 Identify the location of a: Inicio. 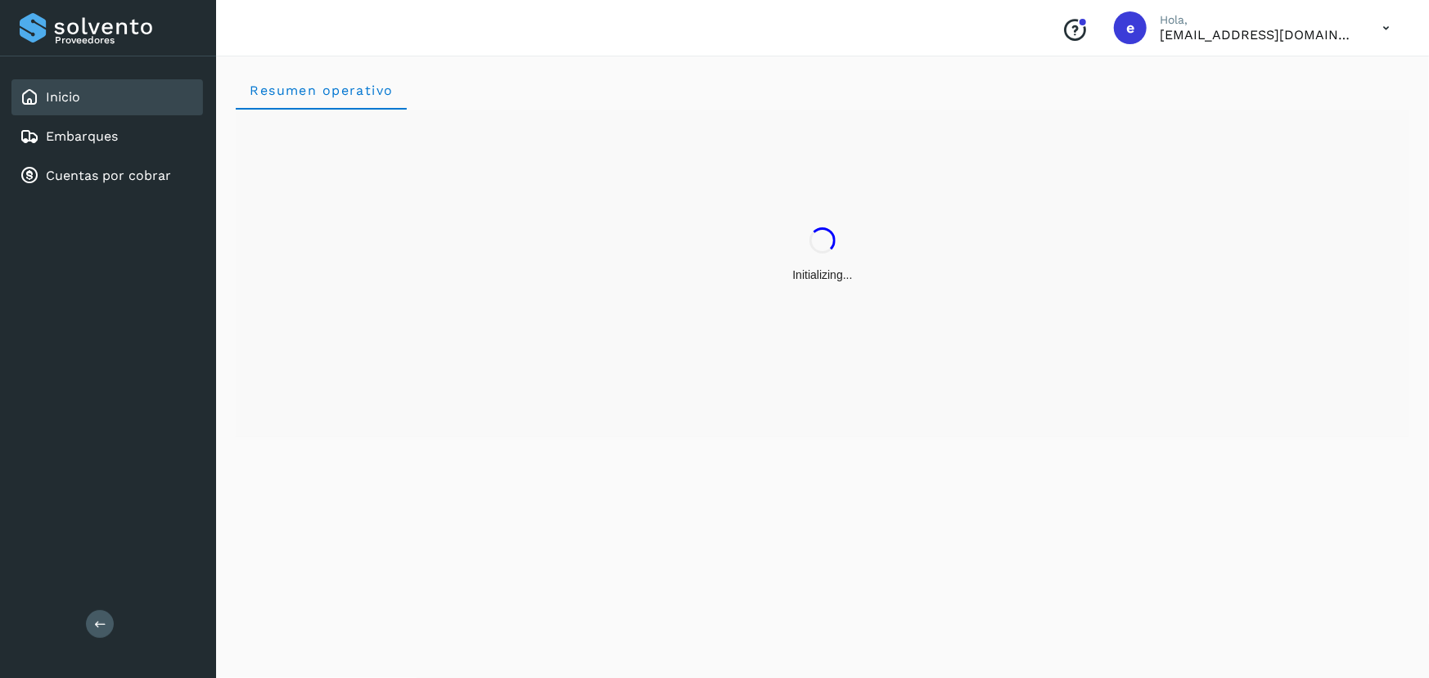
(63, 97).